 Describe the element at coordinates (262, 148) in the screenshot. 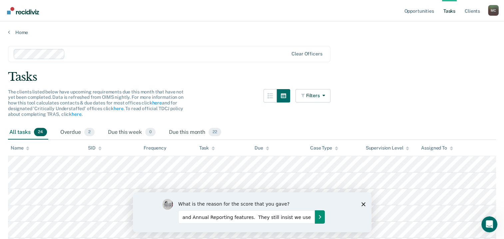

I see `div: Due` at that location.